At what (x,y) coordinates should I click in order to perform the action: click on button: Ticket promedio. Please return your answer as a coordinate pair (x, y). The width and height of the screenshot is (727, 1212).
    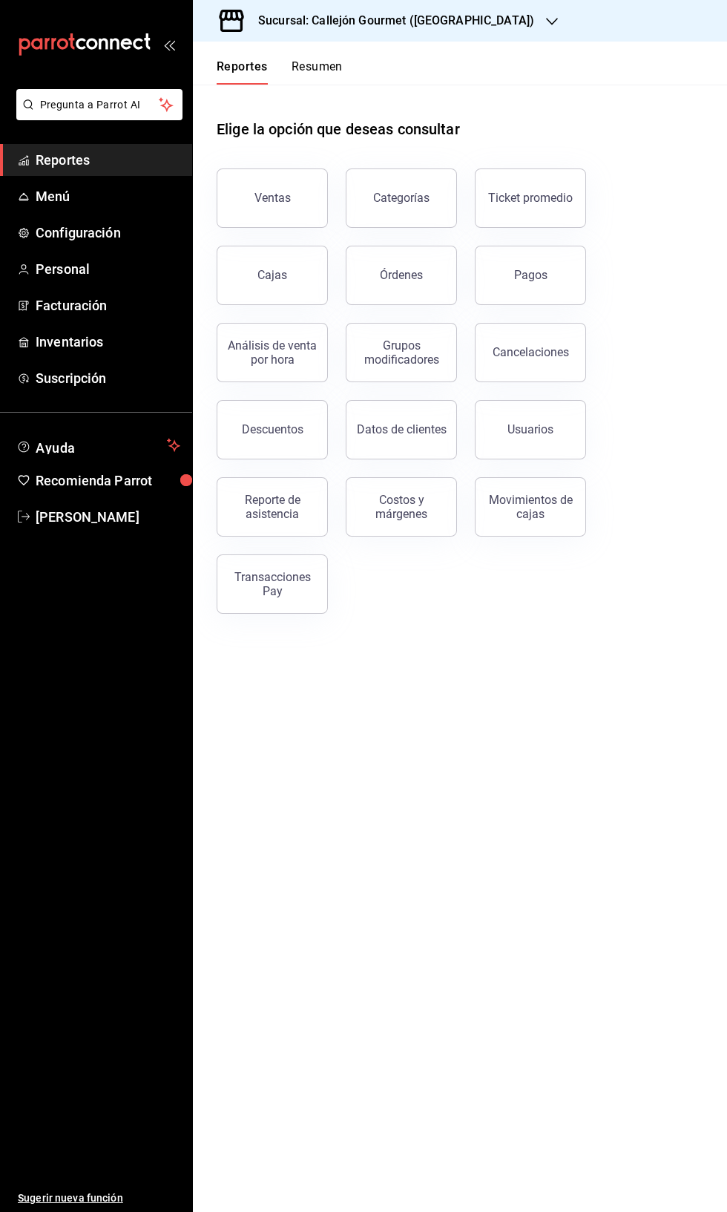
    Looking at the image, I should click on (531, 198).